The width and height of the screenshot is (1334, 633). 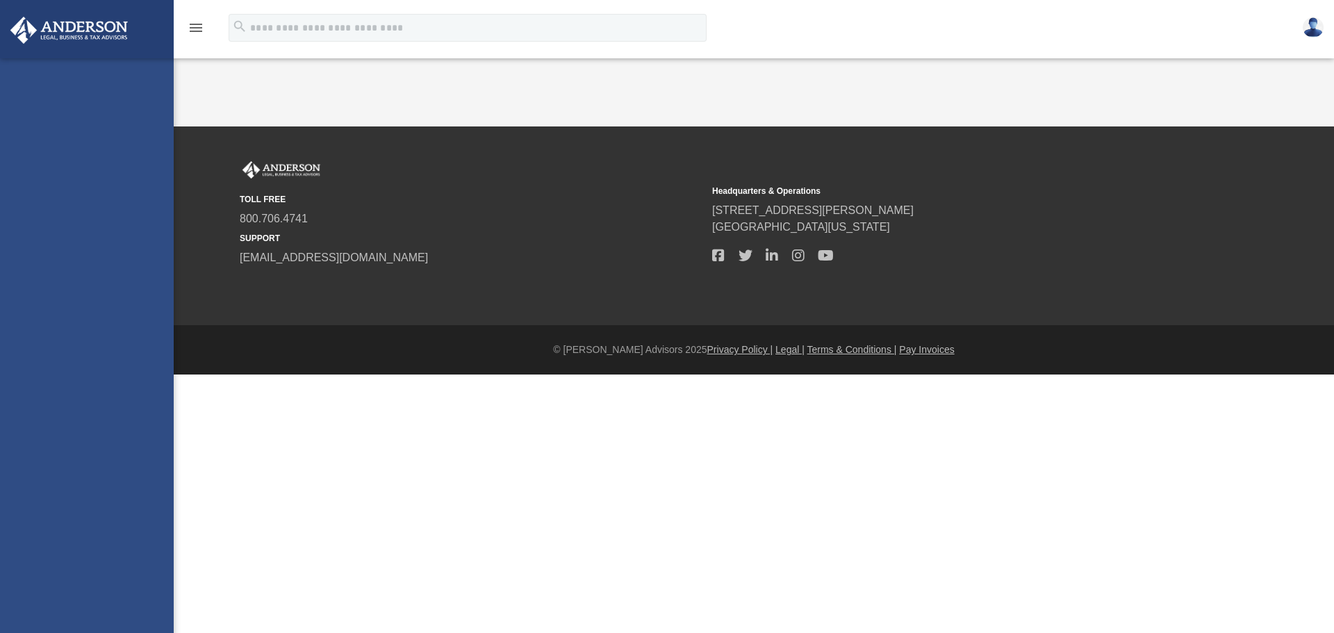 I want to click on small: TOLL FREE, so click(x=471, y=199).